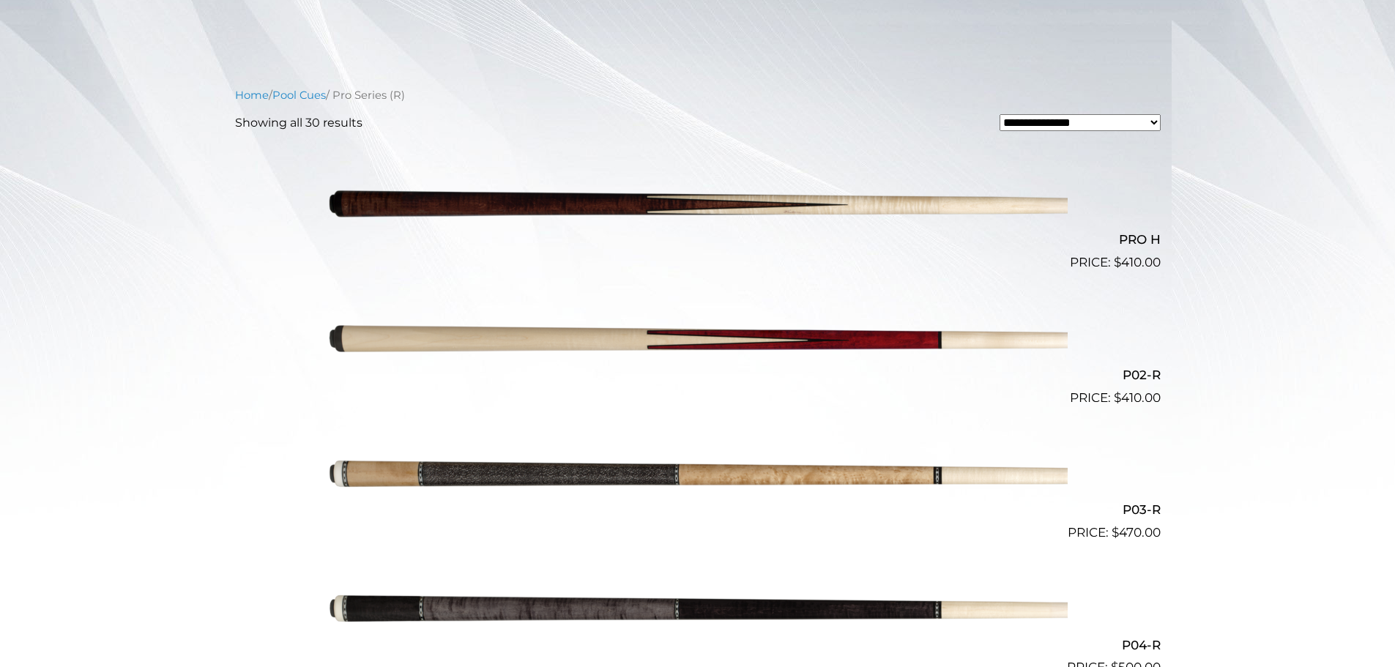  I want to click on a: Pool Cues, so click(299, 95).